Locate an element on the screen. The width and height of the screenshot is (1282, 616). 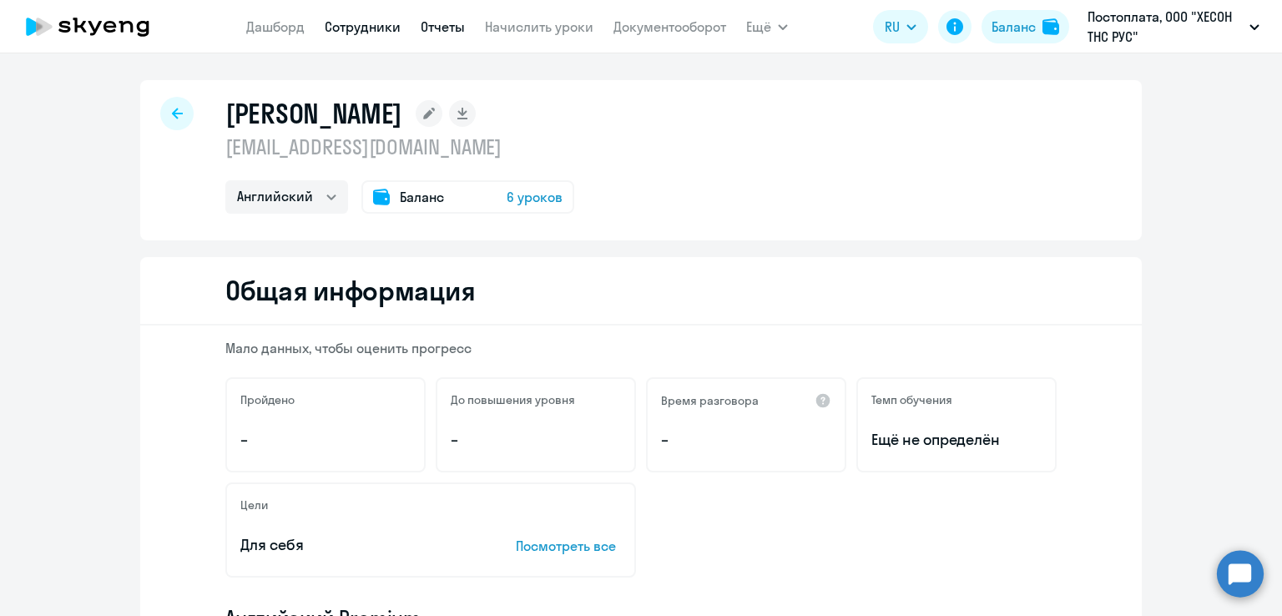
p: Посмотреть все is located at coordinates (568, 546).